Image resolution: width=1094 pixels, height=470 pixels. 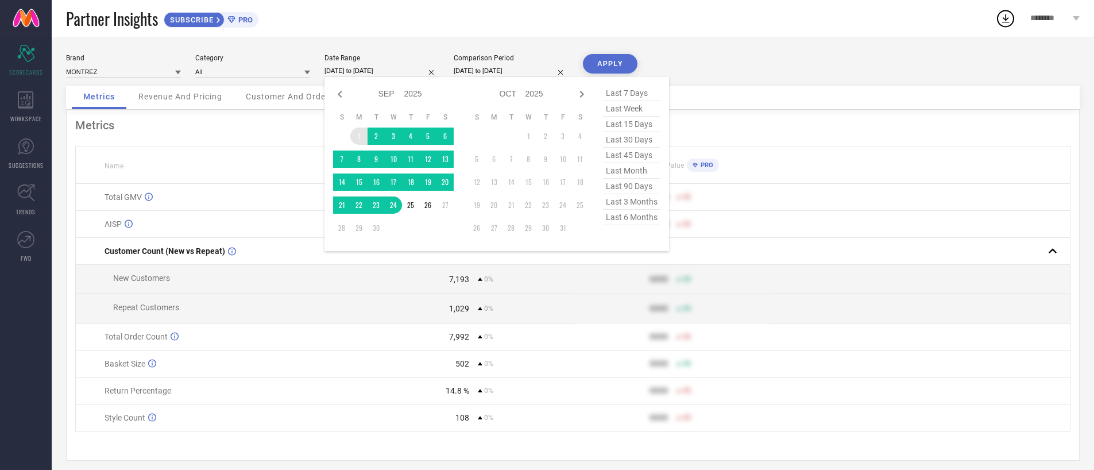 What do you see at coordinates (376, 205) in the screenshot?
I see `td: Tue Sep 23 2025` at bounding box center [376, 205].